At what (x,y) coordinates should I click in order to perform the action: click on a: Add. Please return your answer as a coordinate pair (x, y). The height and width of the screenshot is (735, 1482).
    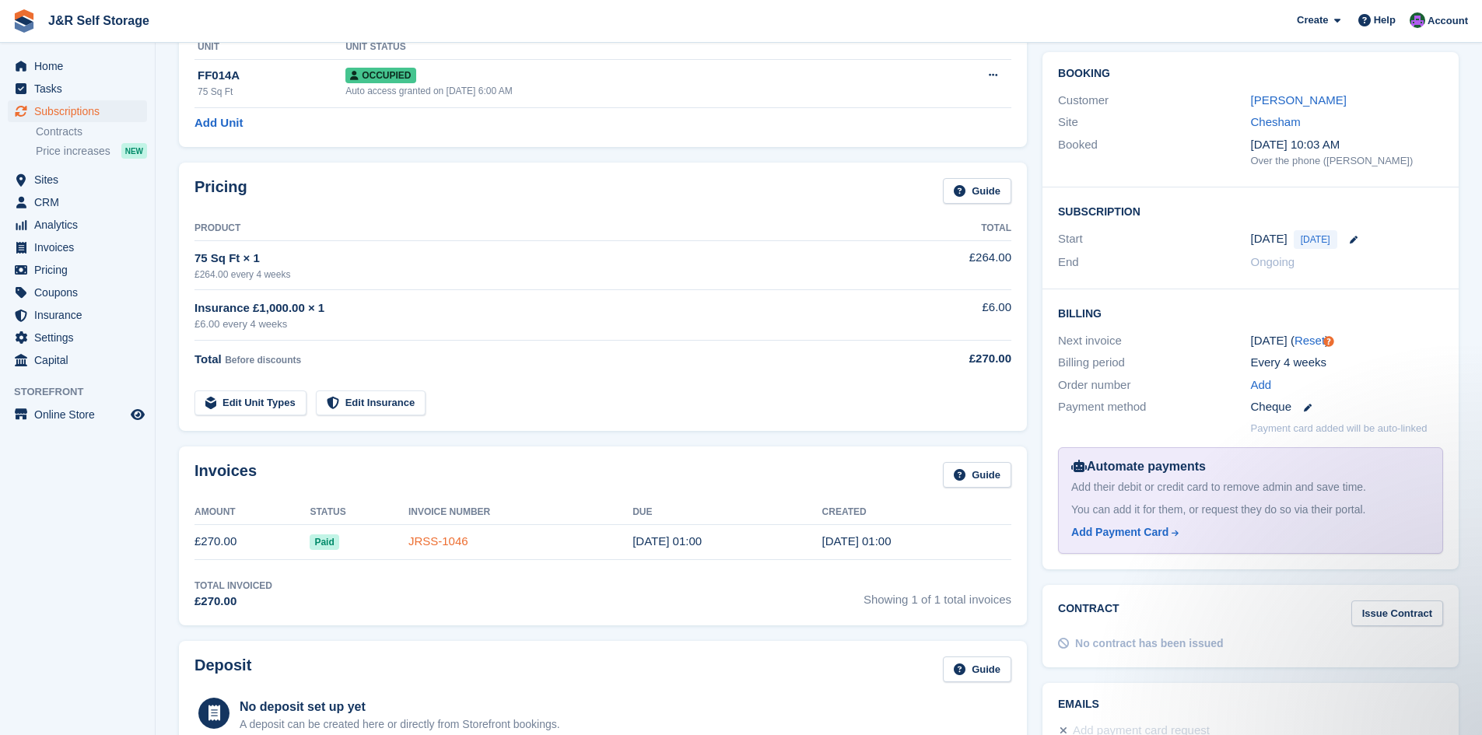
    Looking at the image, I should click on (1261, 385).